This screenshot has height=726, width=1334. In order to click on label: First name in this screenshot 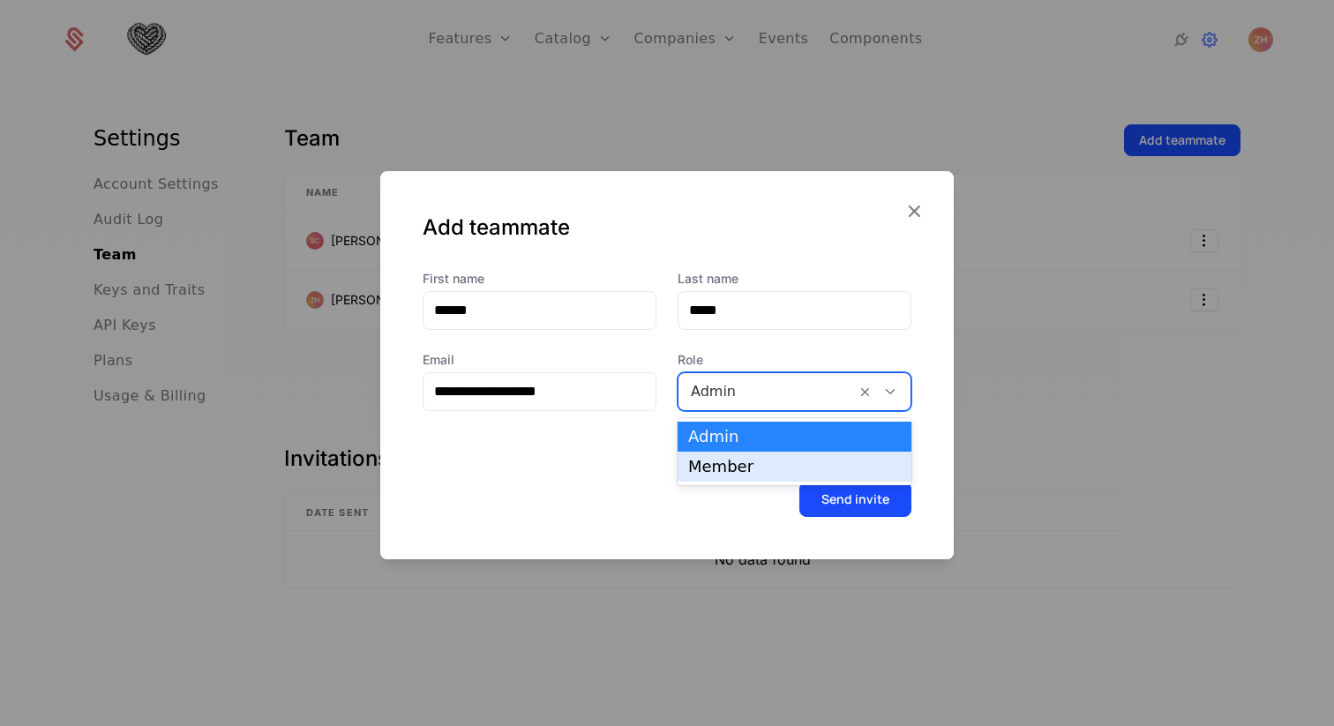, I will do `click(539, 279)`.